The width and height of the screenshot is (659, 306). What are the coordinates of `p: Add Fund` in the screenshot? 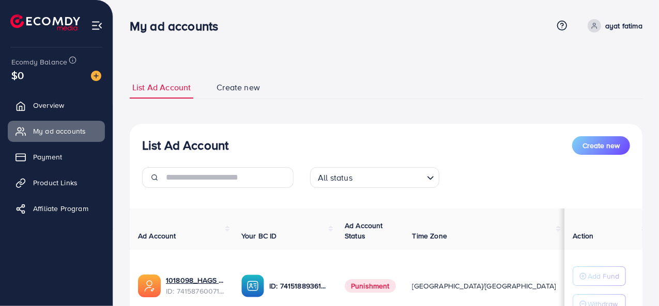 It's located at (604, 276).